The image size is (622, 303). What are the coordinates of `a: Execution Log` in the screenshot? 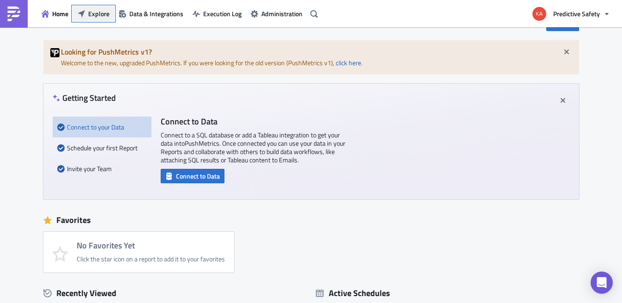 It's located at (217, 13).